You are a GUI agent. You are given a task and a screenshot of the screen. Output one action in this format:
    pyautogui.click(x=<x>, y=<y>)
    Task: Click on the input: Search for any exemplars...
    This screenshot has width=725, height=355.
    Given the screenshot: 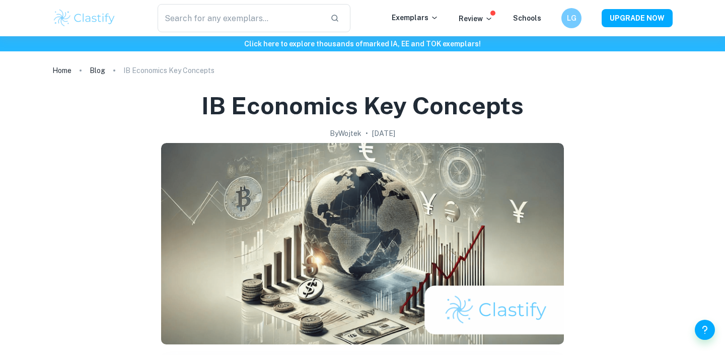 What is the action you would take?
    pyautogui.click(x=240, y=18)
    